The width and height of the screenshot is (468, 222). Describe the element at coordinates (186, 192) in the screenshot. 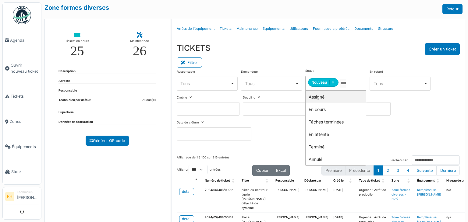

I see `a: detail` at that location.